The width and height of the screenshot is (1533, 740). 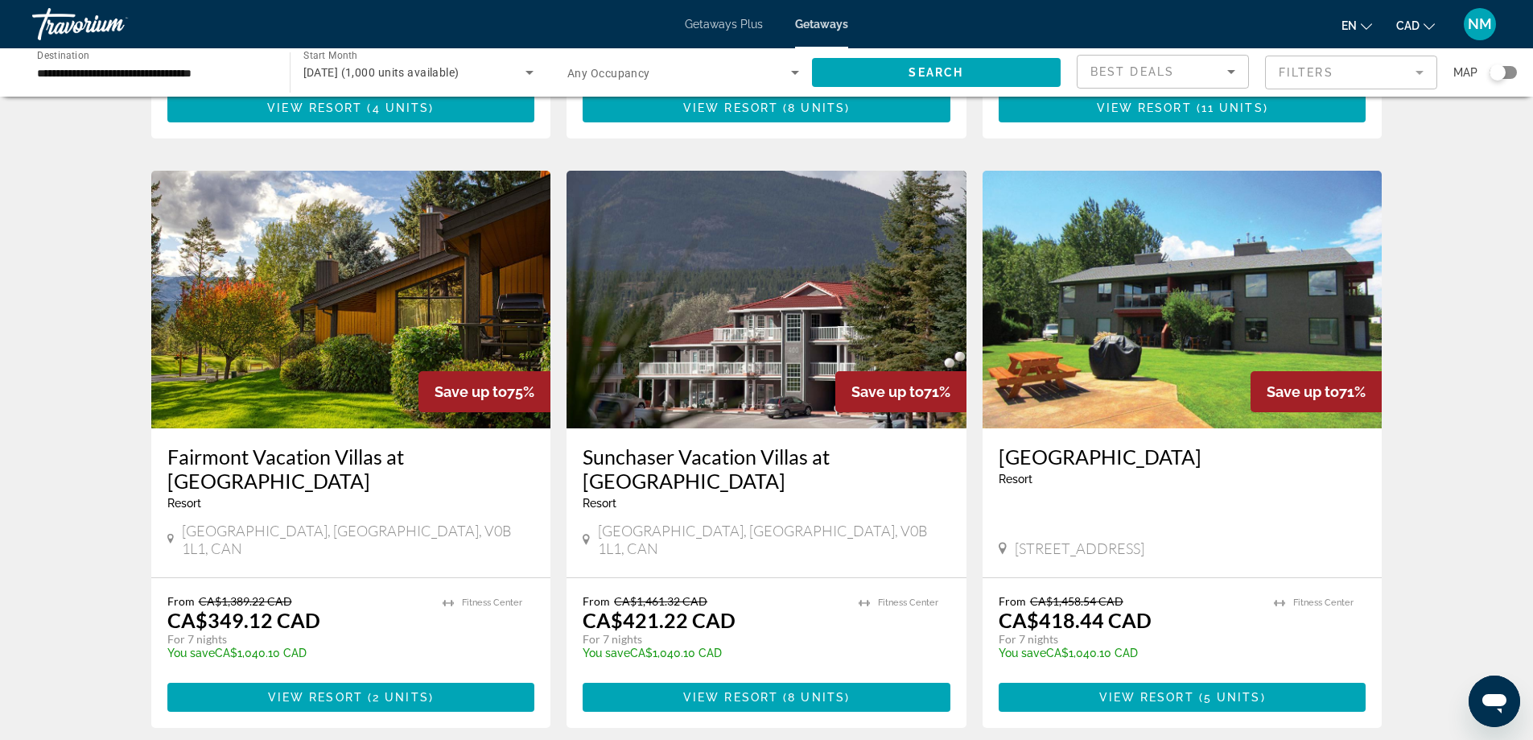 What do you see at coordinates (1182, 108) in the screenshot?
I see `button: View Resort(11 units)` at bounding box center [1182, 108].